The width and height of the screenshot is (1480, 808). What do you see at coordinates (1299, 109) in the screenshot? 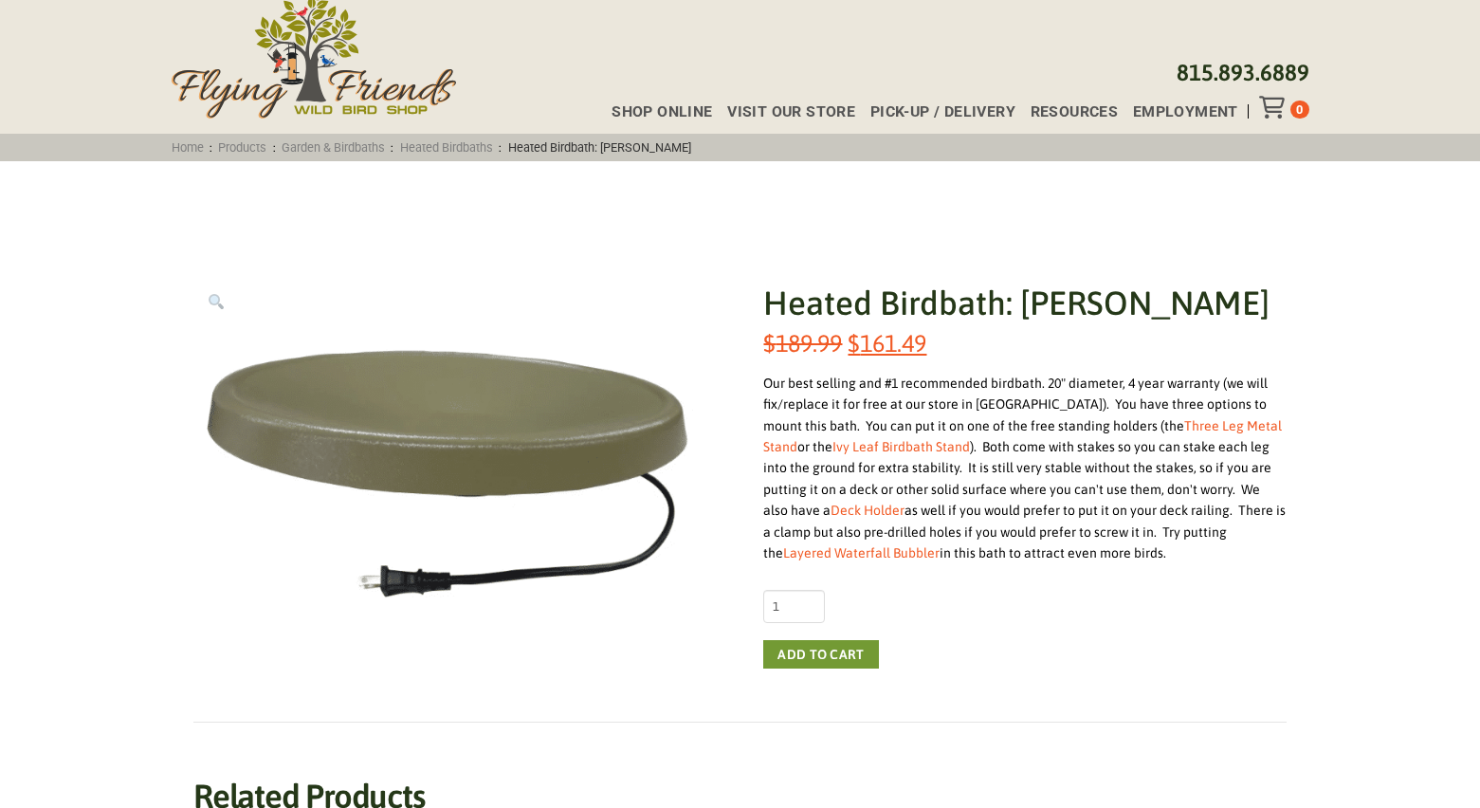
I see `span: 0` at bounding box center [1299, 109].